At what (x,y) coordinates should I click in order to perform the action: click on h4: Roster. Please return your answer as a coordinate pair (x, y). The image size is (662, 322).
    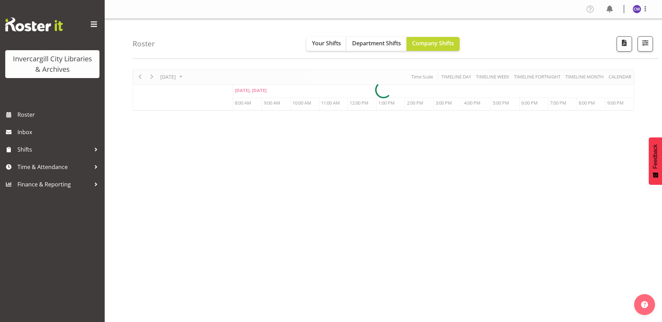
    Looking at the image, I should click on (144, 44).